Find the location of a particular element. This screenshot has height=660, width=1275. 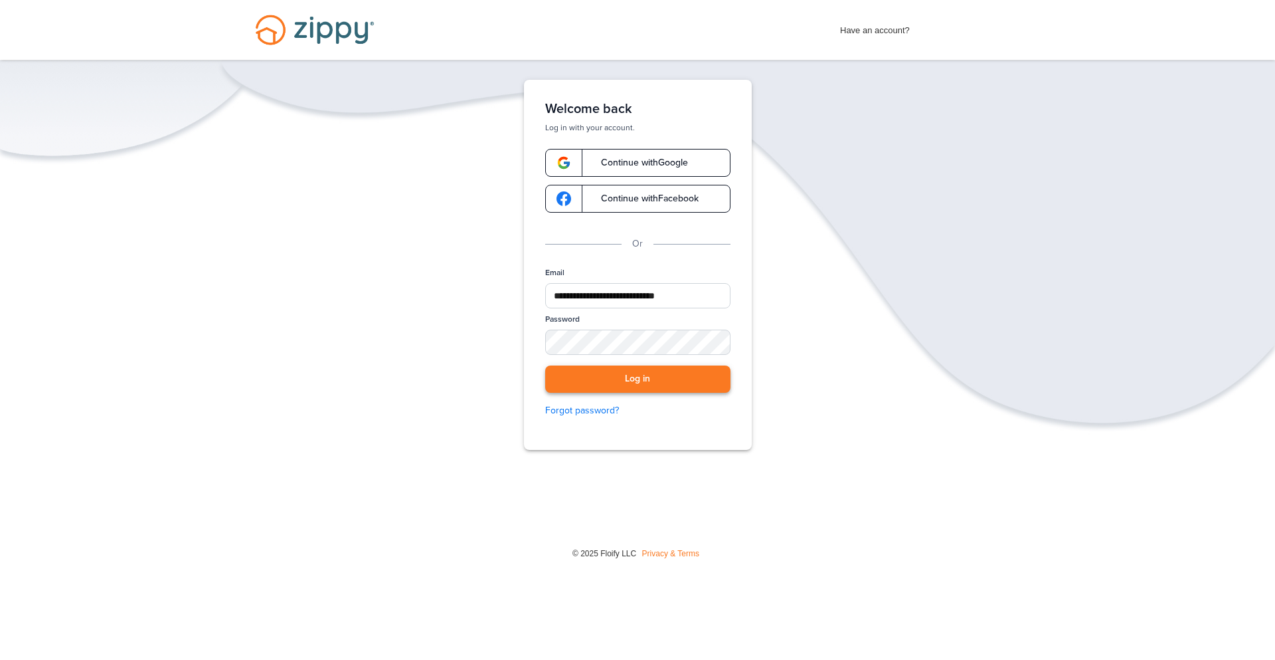

a: Forgot password? is located at coordinates (638, 410).